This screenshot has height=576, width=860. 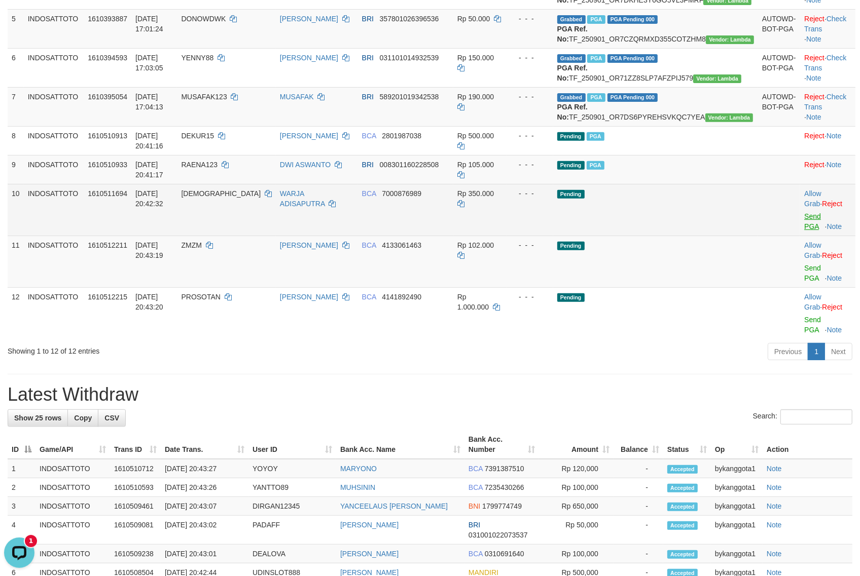 I want to click on td: 1610509081, so click(x=135, y=530).